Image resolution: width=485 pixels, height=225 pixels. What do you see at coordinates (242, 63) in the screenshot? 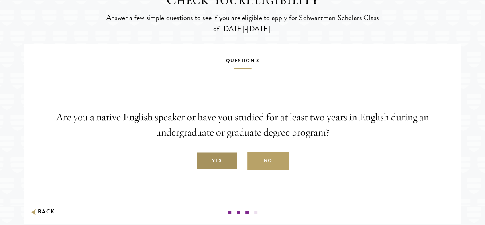
I see `h5: Question 3` at bounding box center [242, 63].